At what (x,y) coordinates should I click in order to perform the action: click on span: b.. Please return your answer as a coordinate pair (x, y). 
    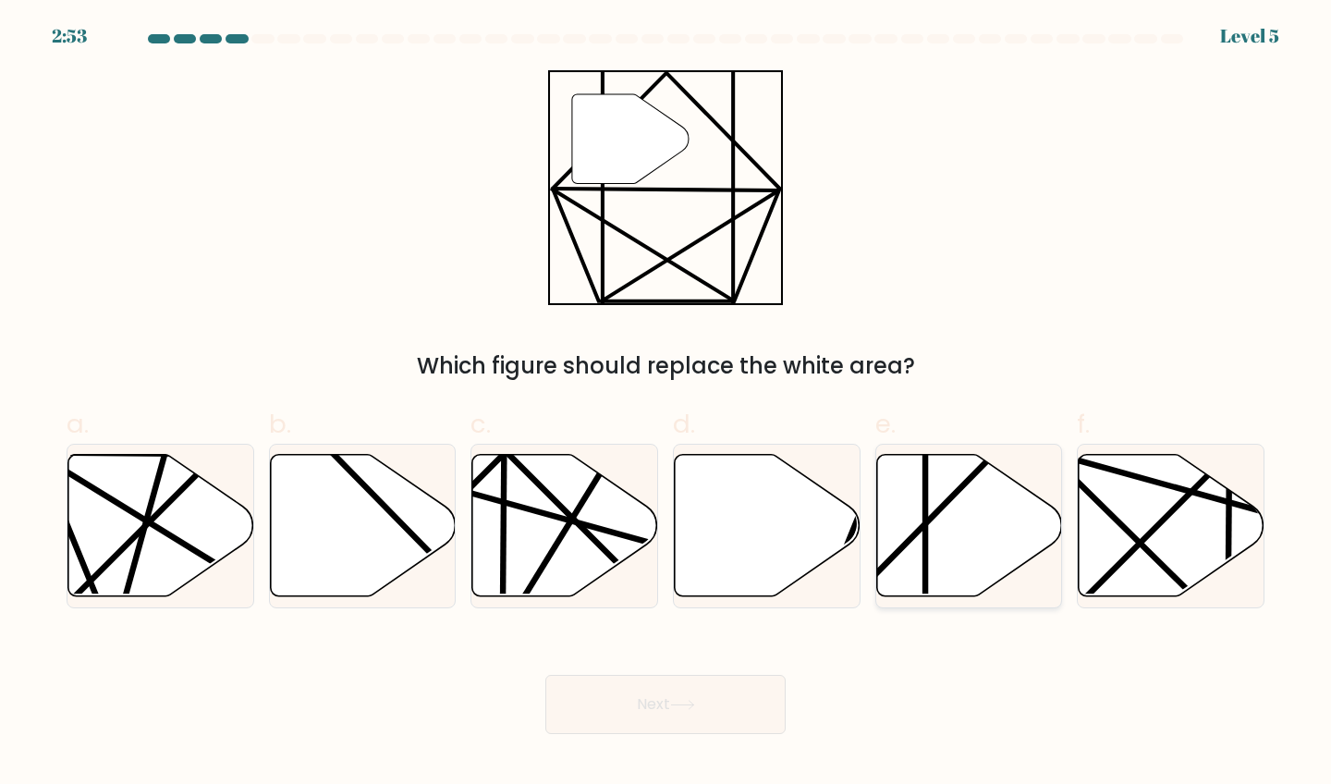
    Looking at the image, I should click on (280, 423).